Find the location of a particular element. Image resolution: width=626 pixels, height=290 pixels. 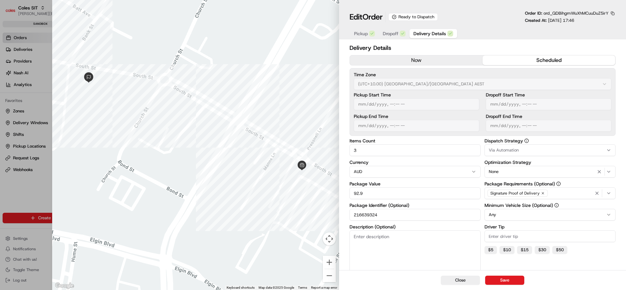

button: Signature Proof of Delivery is located at coordinates (550, 193).